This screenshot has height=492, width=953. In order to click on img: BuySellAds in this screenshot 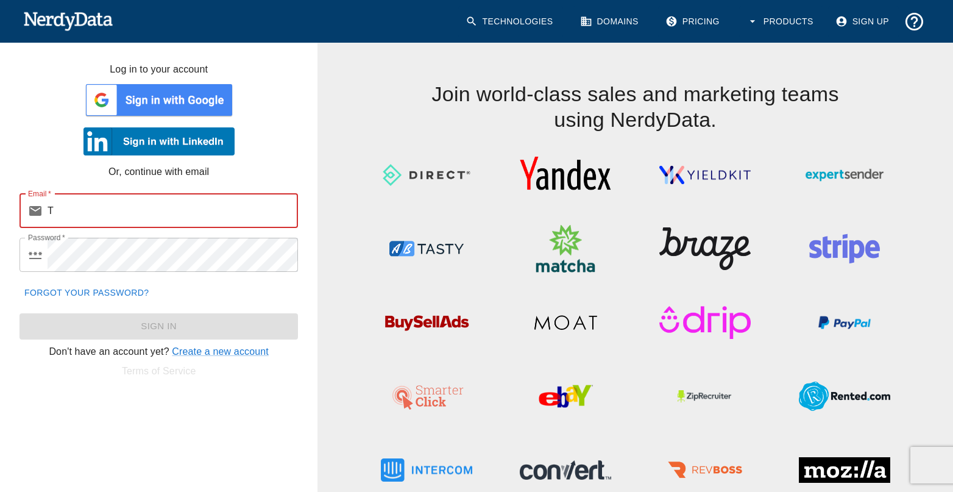, I will do `click(426, 322)`.